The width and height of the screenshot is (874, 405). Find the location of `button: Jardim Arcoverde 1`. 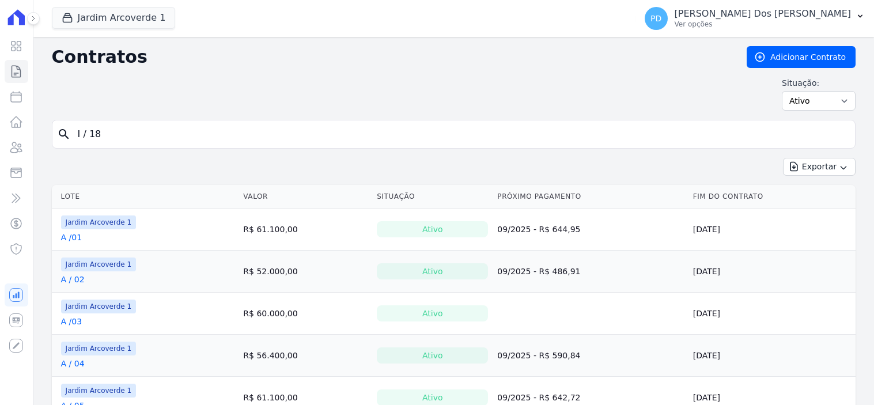

button: Jardim Arcoverde 1 is located at coordinates (113, 18).